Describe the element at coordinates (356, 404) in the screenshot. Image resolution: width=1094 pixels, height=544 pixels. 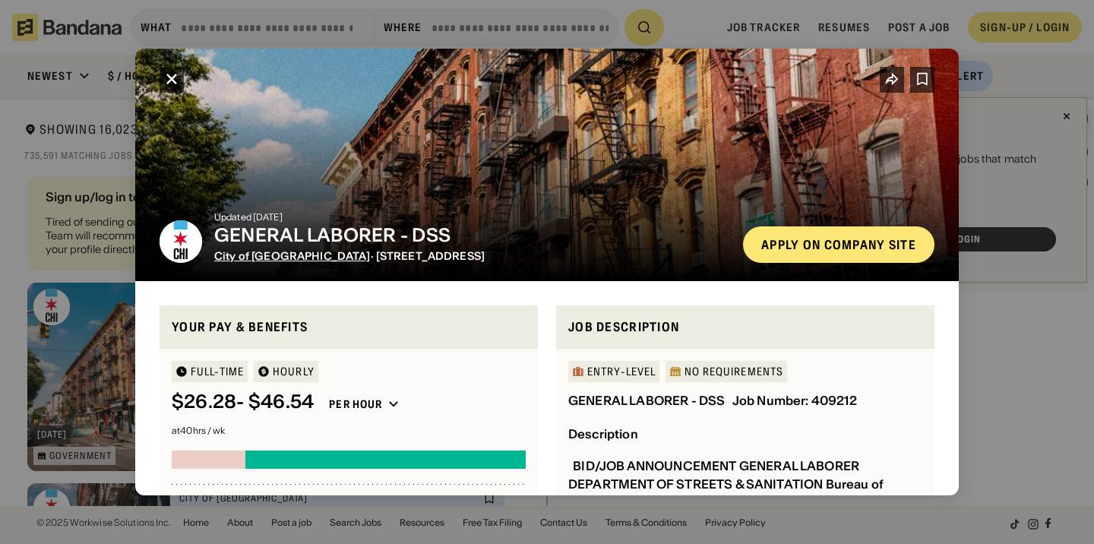
I see `div: Per hour` at that location.